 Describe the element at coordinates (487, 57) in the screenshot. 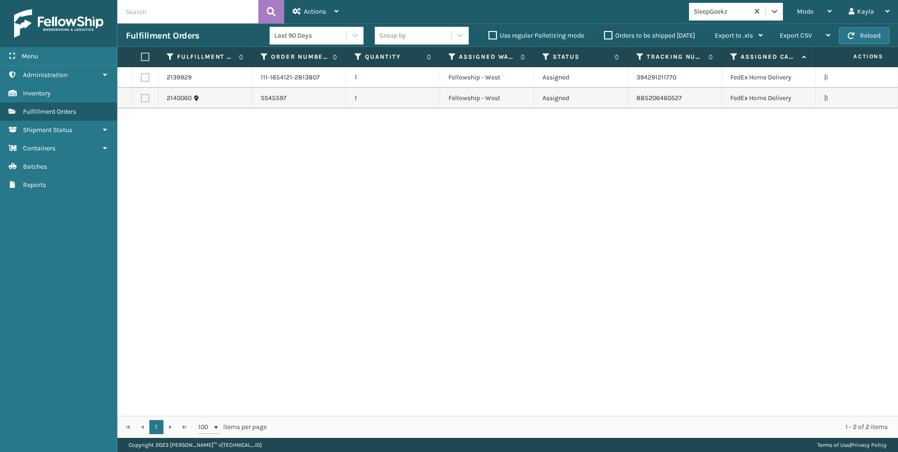

I see `label: Assigned Warehouse` at that location.